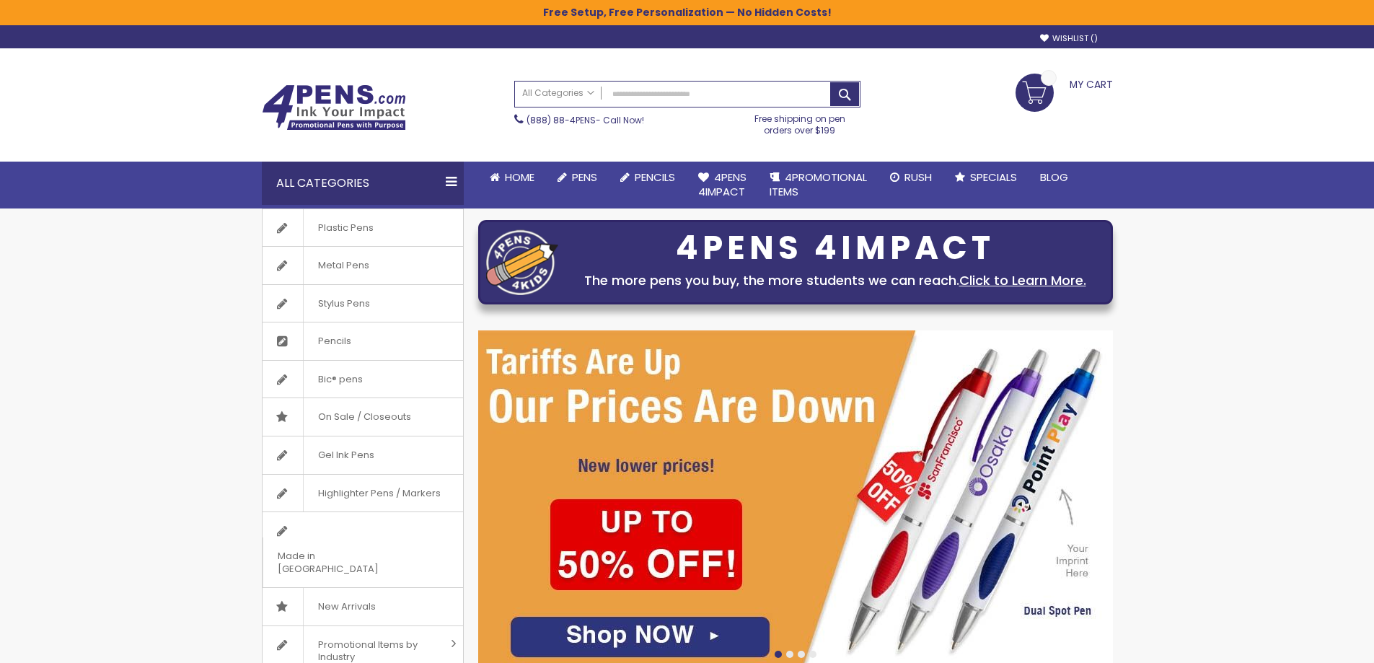 This screenshot has width=1374, height=663. I want to click on div: All Categories, so click(363, 183).